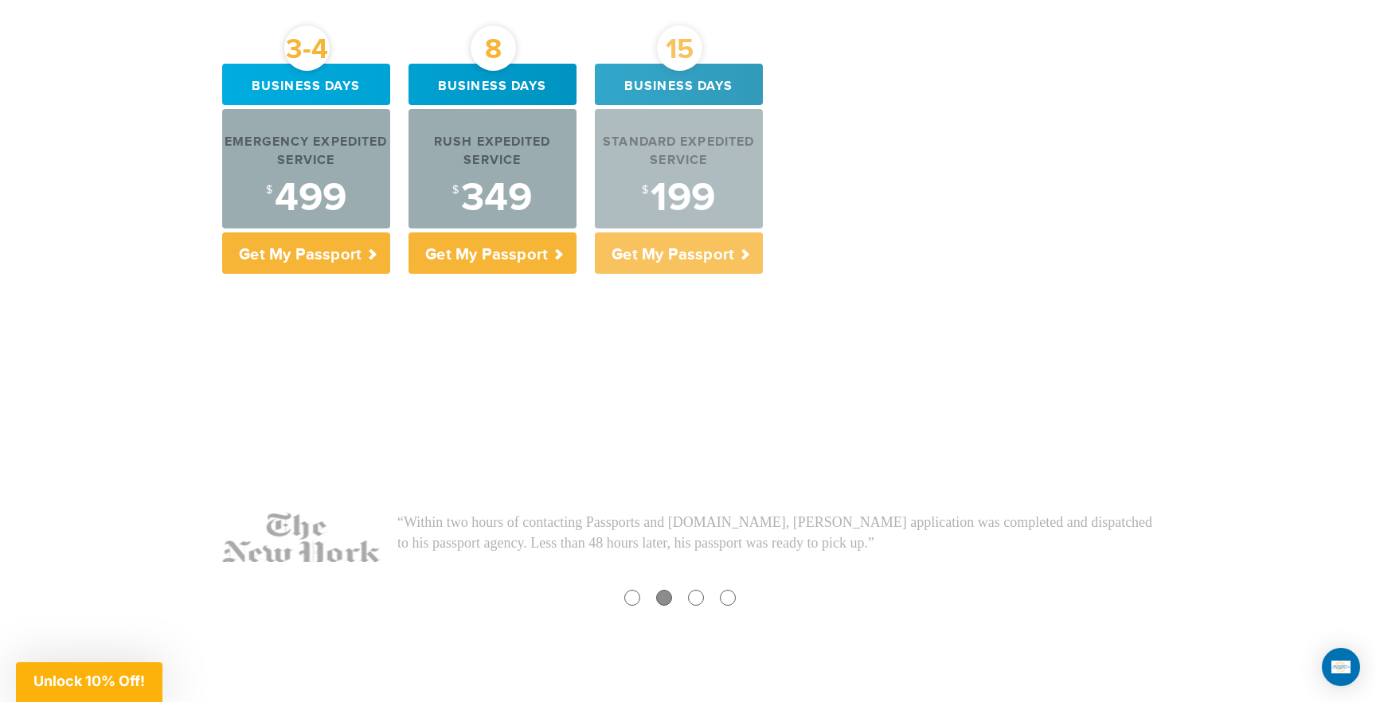 The height and width of the screenshot is (702, 1376). I want to click on div: 199, so click(678, 198).